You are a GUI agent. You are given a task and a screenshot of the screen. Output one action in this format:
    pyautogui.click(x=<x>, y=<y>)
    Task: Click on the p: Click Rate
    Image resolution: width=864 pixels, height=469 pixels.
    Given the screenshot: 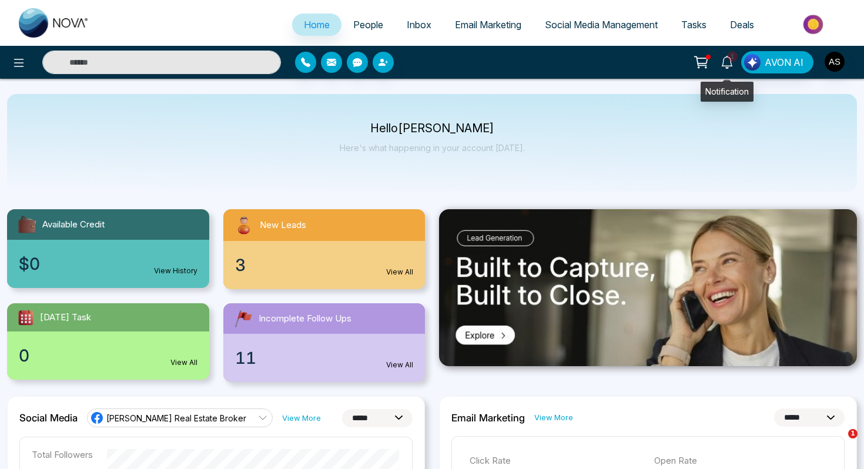 What is the action you would take?
    pyautogui.click(x=556, y=461)
    